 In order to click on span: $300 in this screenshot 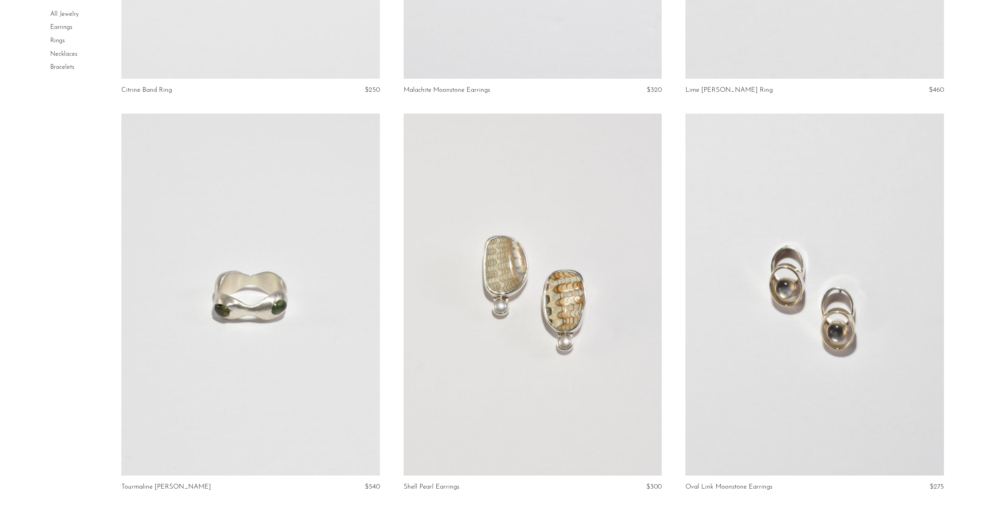, I will do `click(654, 486)`.